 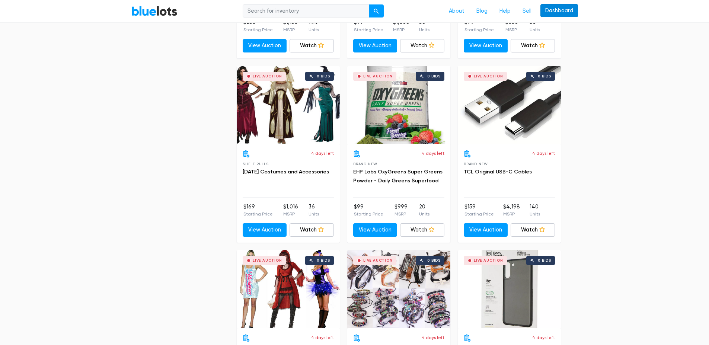 I want to click on li: $650, so click(x=512, y=26).